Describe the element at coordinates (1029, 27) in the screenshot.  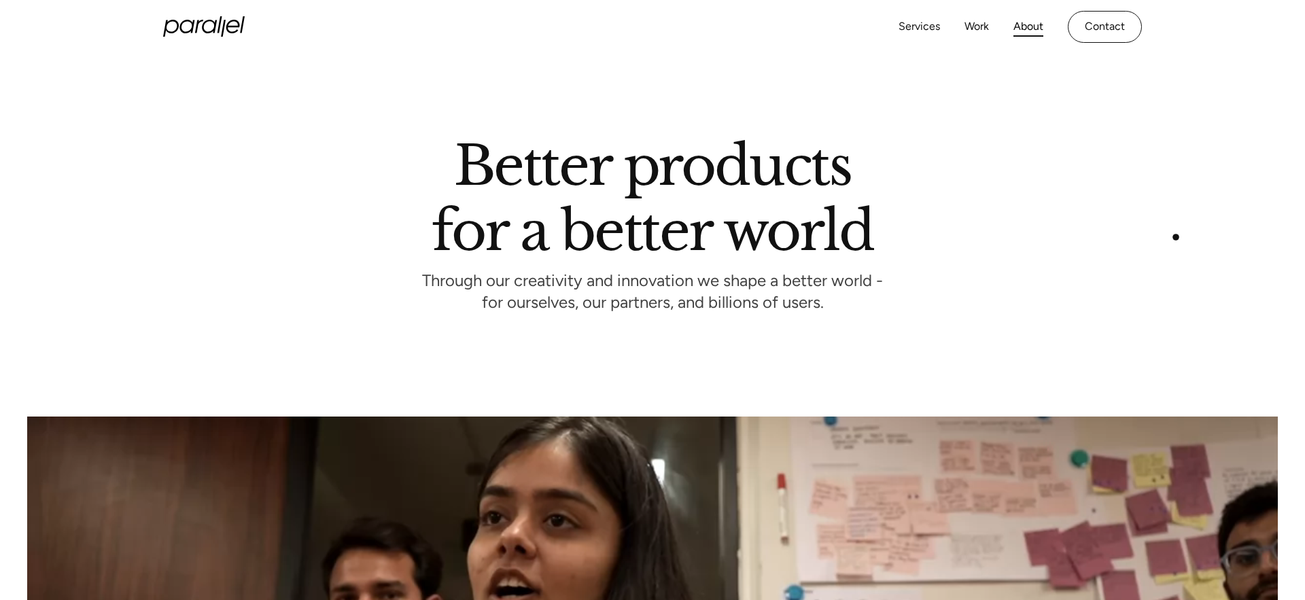
I see `a: About` at that location.